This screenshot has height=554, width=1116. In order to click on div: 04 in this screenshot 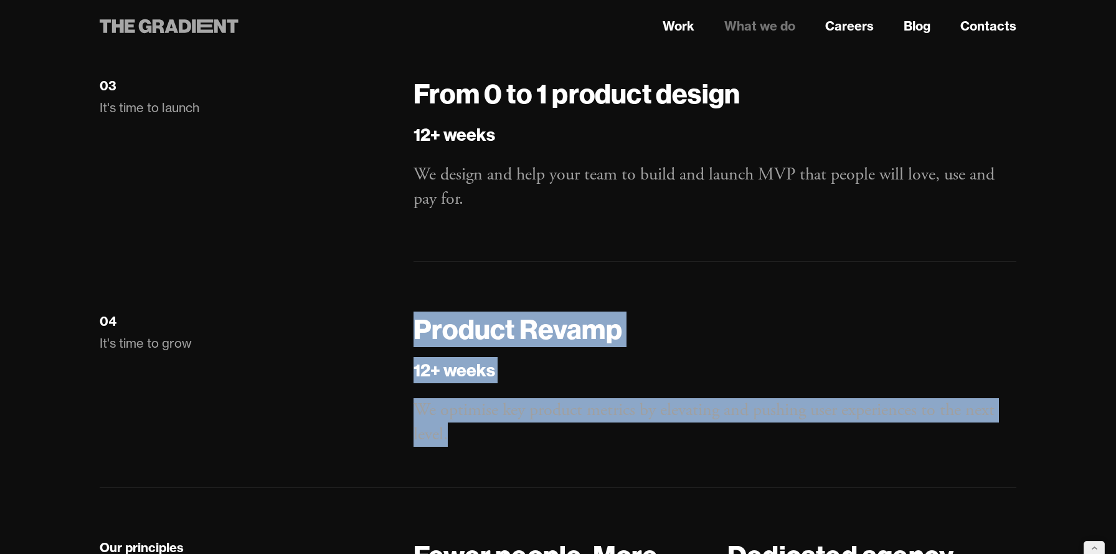, I will do `click(108, 321)`.